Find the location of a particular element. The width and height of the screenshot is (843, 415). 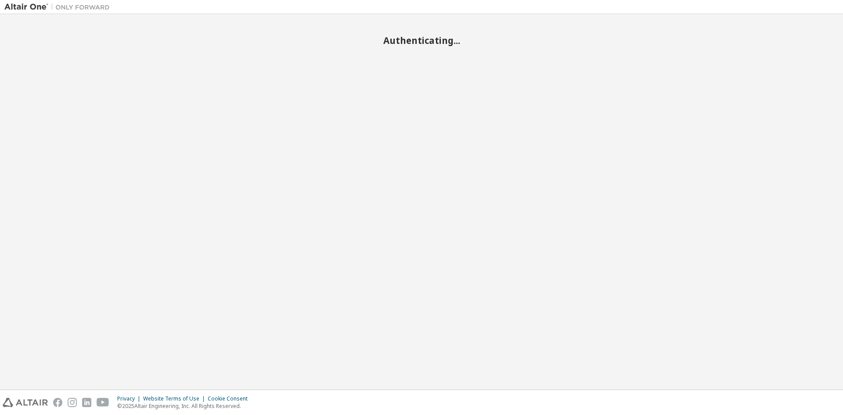

p: © 2025 Altair Engineering, Inc. All Rights Reserved. is located at coordinates (185, 405).